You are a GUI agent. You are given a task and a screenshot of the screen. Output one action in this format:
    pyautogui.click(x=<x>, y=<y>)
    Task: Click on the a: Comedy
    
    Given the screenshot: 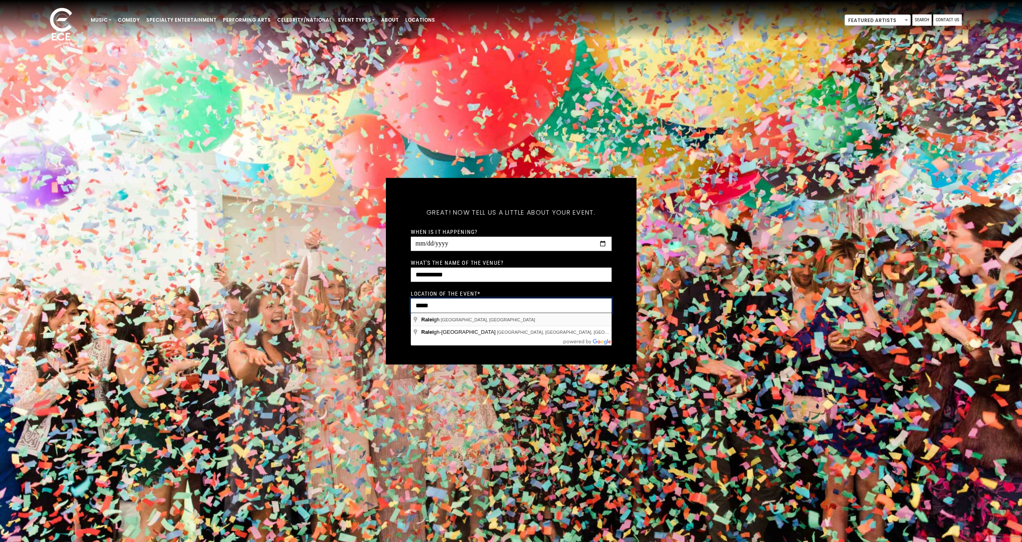 What is the action you would take?
    pyautogui.click(x=128, y=20)
    